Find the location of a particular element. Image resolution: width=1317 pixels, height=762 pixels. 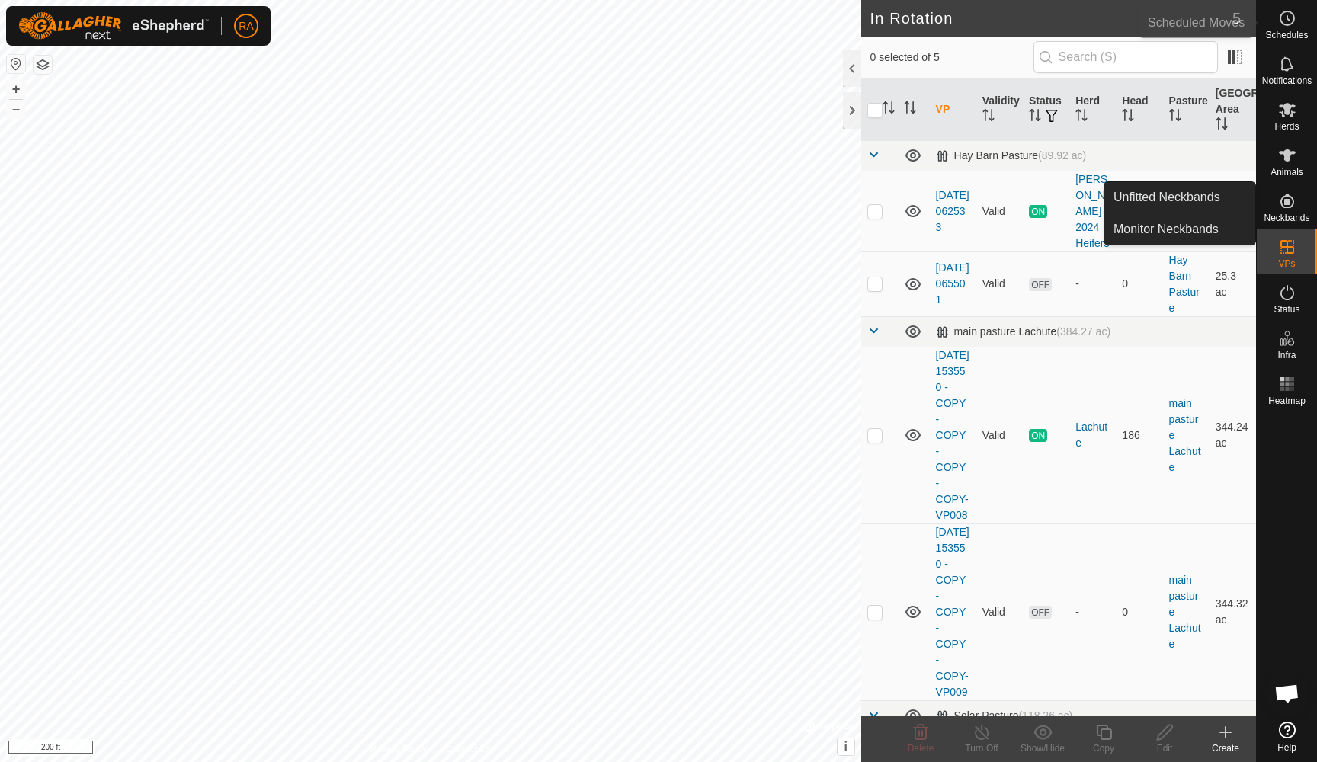

span: Neckbands is located at coordinates (1287, 218).